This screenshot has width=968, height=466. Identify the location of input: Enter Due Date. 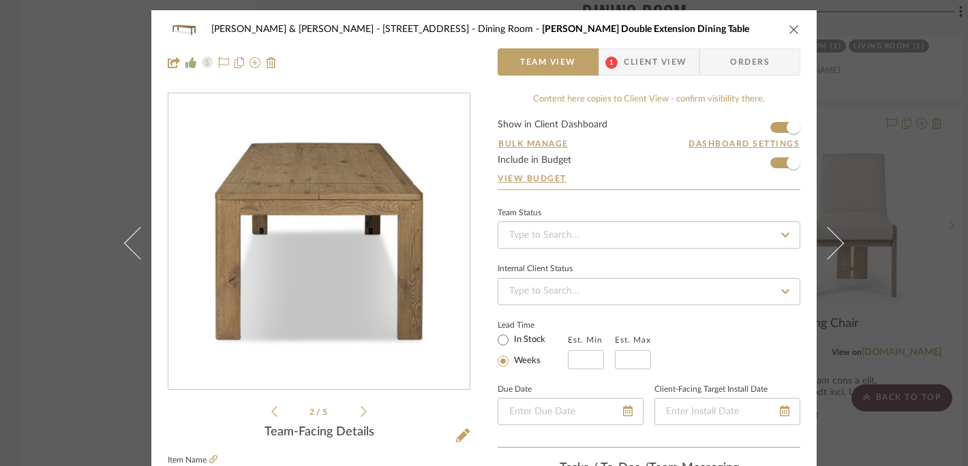
(571, 412).